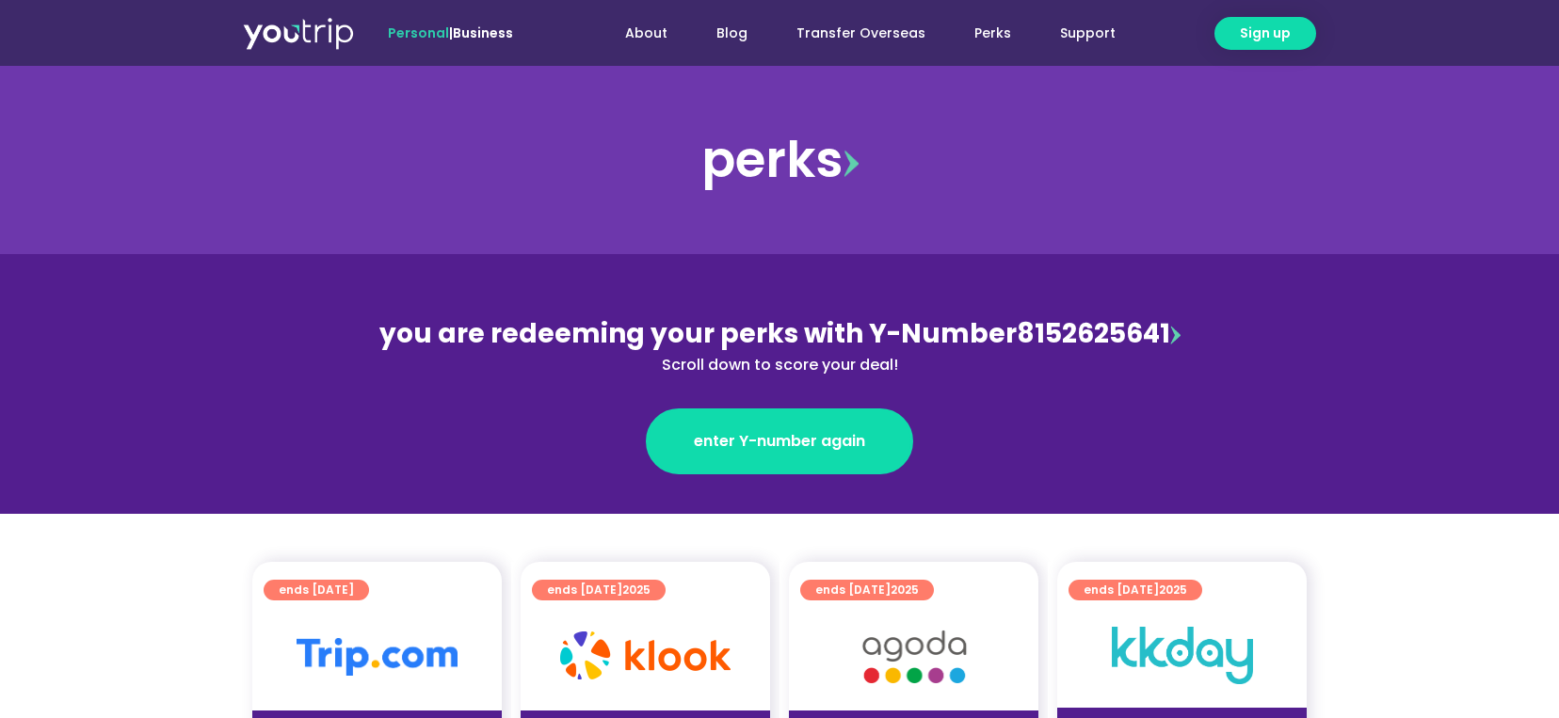  Describe the element at coordinates (1265, 33) in the screenshot. I see `a: Sign up` at that location.